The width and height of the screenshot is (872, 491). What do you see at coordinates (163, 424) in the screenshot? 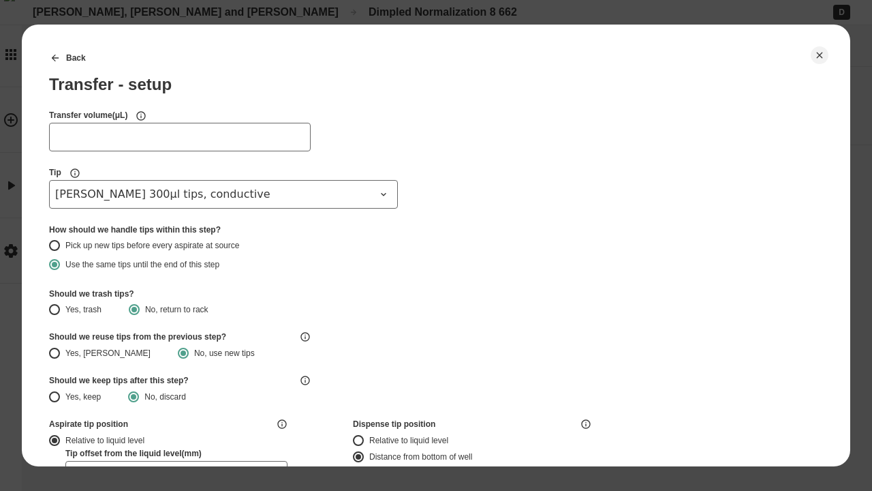
I see `div: Aspirate tip position` at bounding box center [163, 424].